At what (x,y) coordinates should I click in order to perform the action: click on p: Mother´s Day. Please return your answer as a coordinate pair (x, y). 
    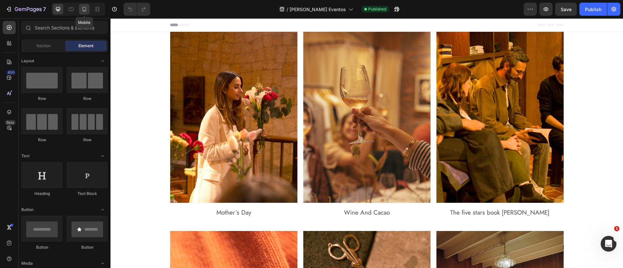
    Looking at the image, I should click on (123, 194).